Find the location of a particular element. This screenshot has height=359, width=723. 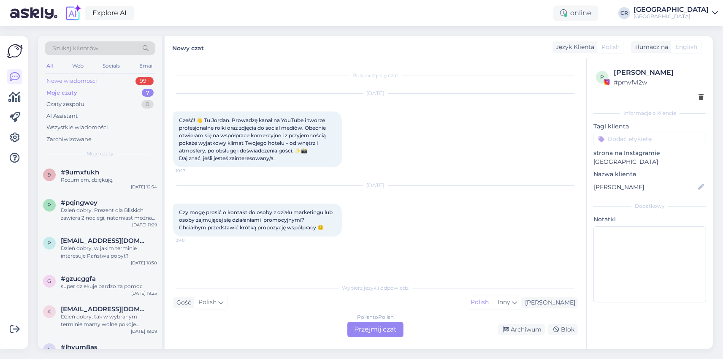

input: Dodaj nazwę is located at coordinates (645, 187).